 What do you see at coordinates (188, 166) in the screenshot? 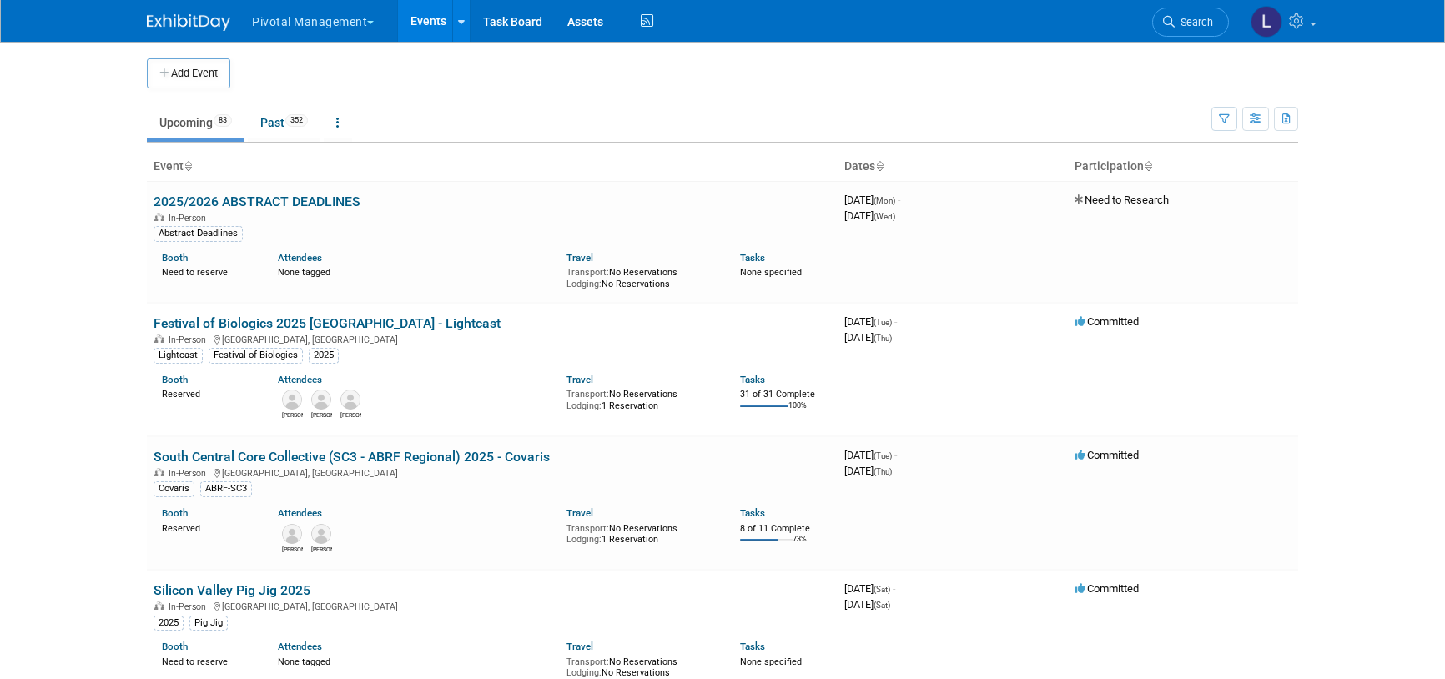
I see `a: Sort by Event Name` at bounding box center [188, 166].